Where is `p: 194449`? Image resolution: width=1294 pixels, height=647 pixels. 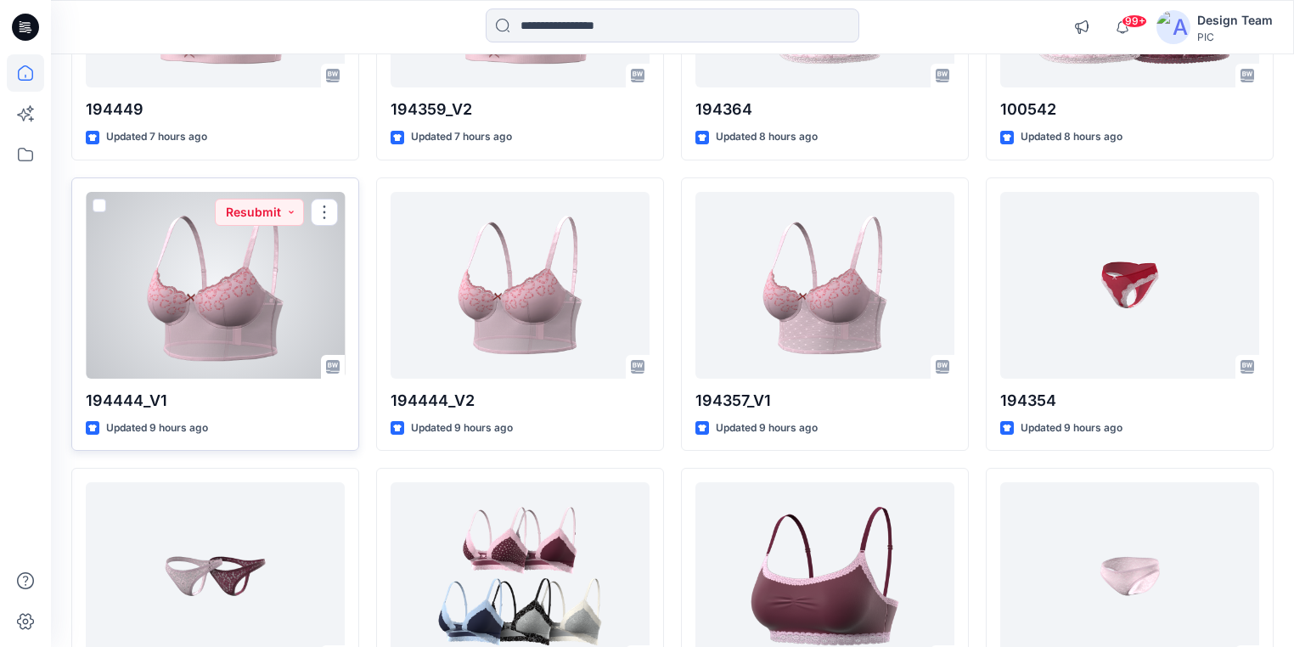
p: 194449 is located at coordinates (215, 109).